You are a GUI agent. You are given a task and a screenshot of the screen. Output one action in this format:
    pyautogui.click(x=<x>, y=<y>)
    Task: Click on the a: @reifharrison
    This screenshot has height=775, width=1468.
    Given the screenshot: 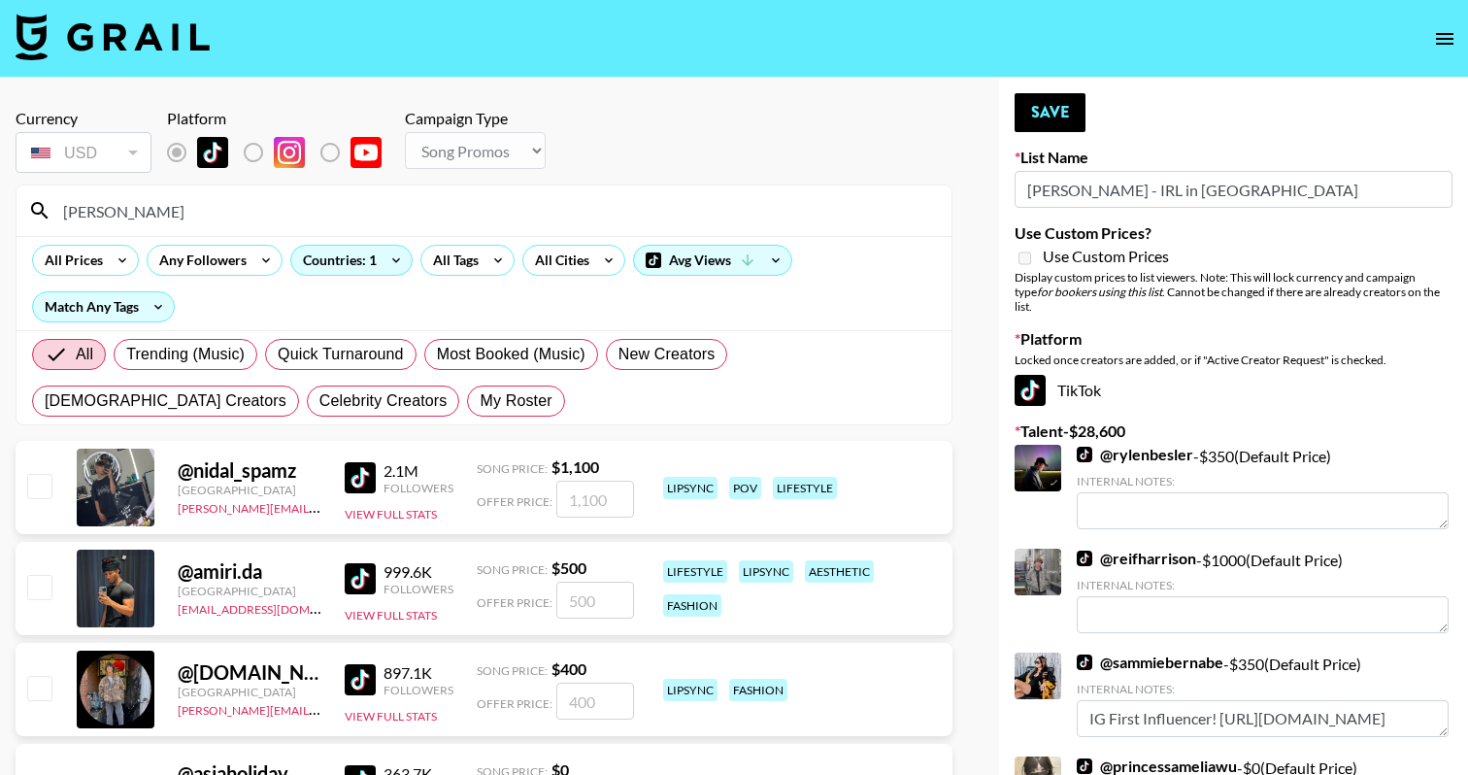 What is the action you would take?
    pyautogui.click(x=1136, y=558)
    